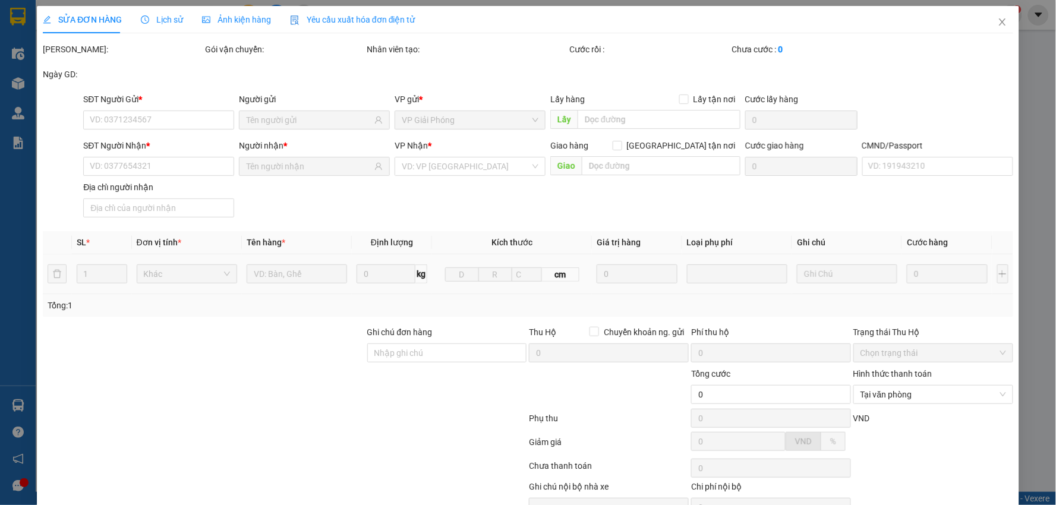 The height and width of the screenshot is (505, 1056). I want to click on span: Giao hàng, so click(570, 146).